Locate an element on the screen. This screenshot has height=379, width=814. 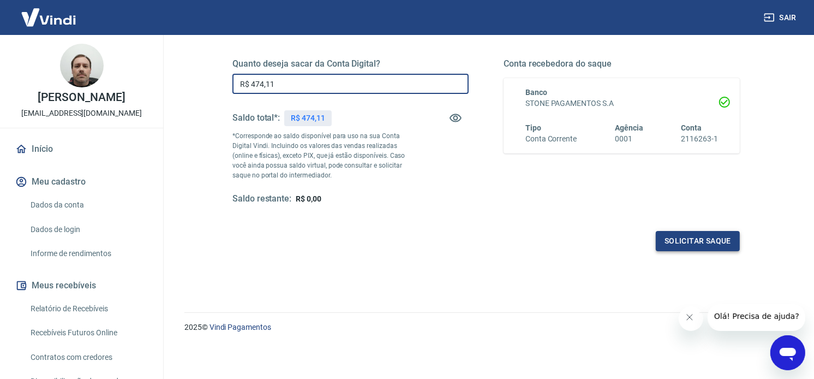
span: Olá! Precisa de ajuda? is located at coordinates (49, 12).